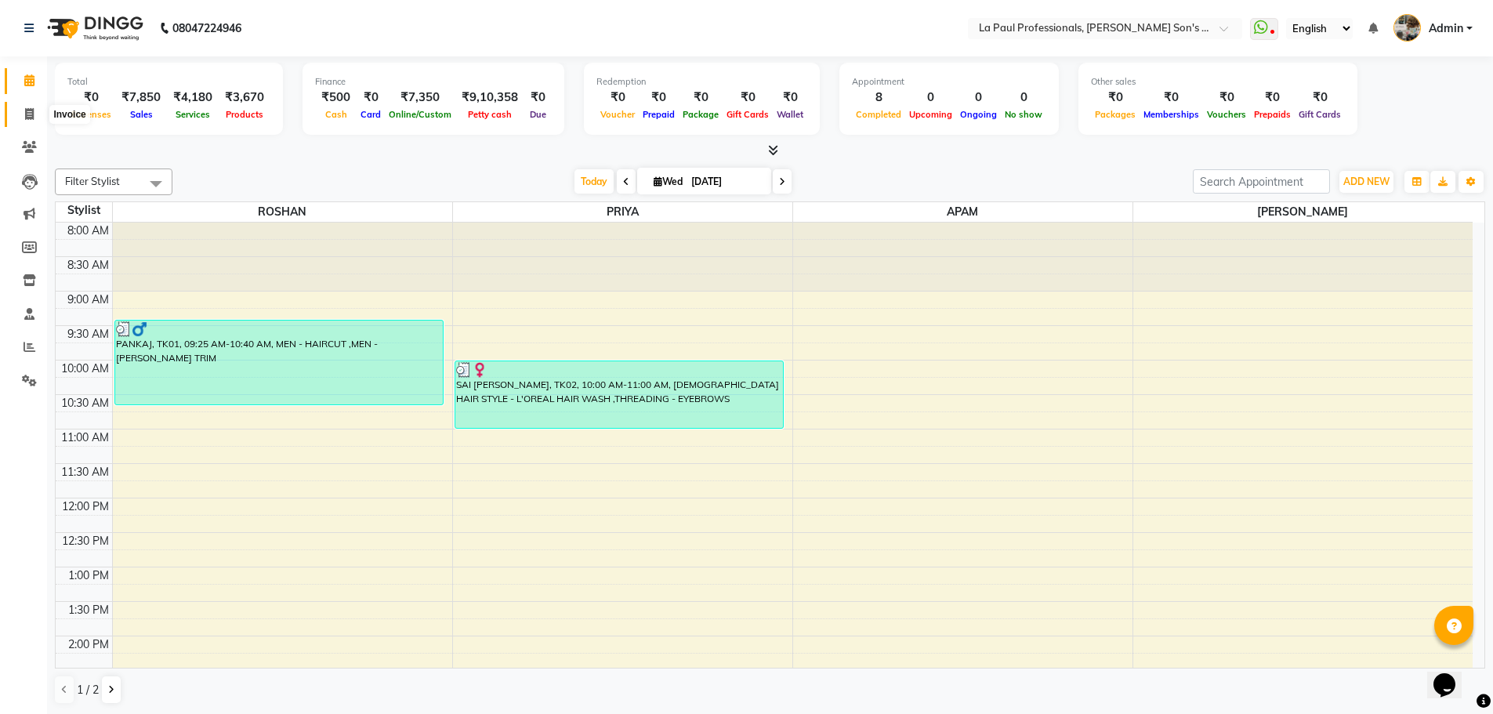 This screenshot has width=1493, height=714. I want to click on img: Admin, so click(1406, 27).